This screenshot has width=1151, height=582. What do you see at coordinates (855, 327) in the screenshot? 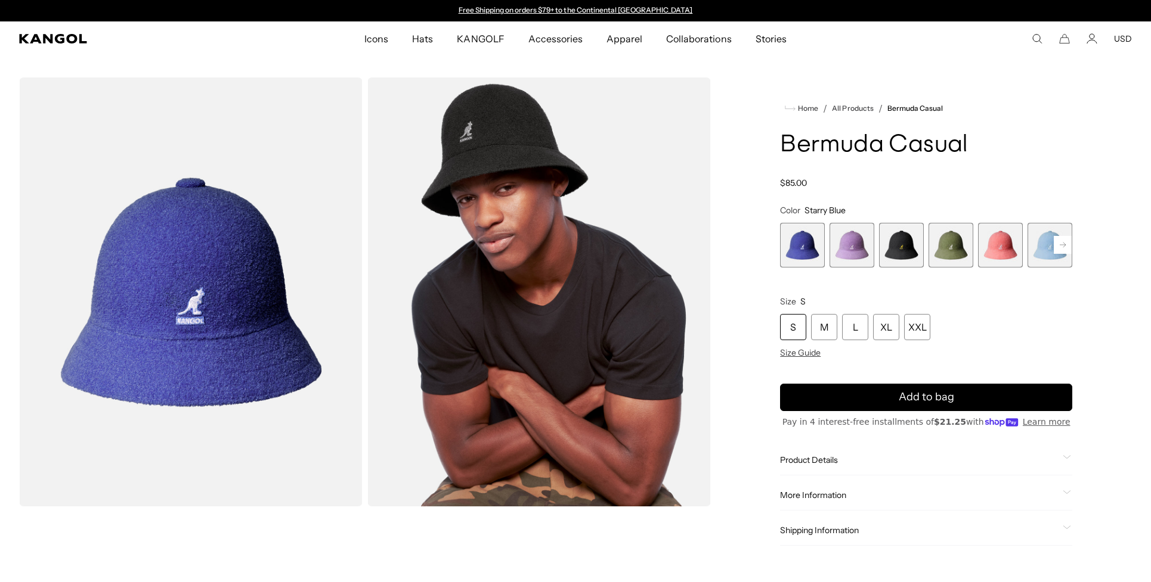
I see `div: L` at bounding box center [855, 327].